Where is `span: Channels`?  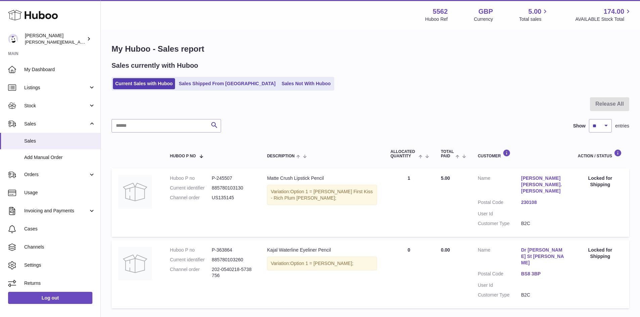
span: Channels is located at coordinates (60, 247).